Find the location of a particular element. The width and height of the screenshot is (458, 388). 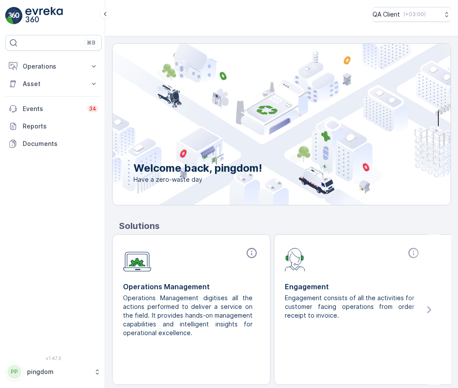

a: Reports is located at coordinates (53, 126).